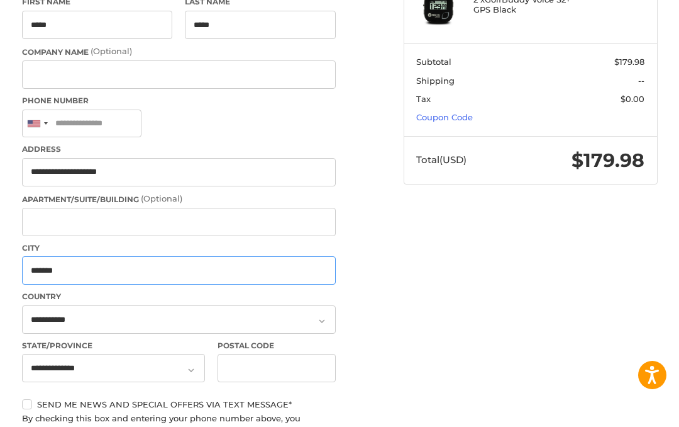 Image resolution: width=679 pixels, height=427 pixels. What do you see at coordinates (114, 345) in the screenshot?
I see `label: State/Province` at bounding box center [114, 345].